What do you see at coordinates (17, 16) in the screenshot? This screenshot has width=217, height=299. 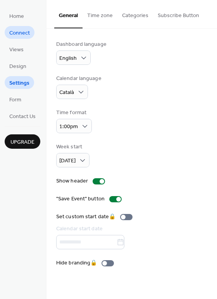 I see `a: Home` at bounding box center [17, 16].